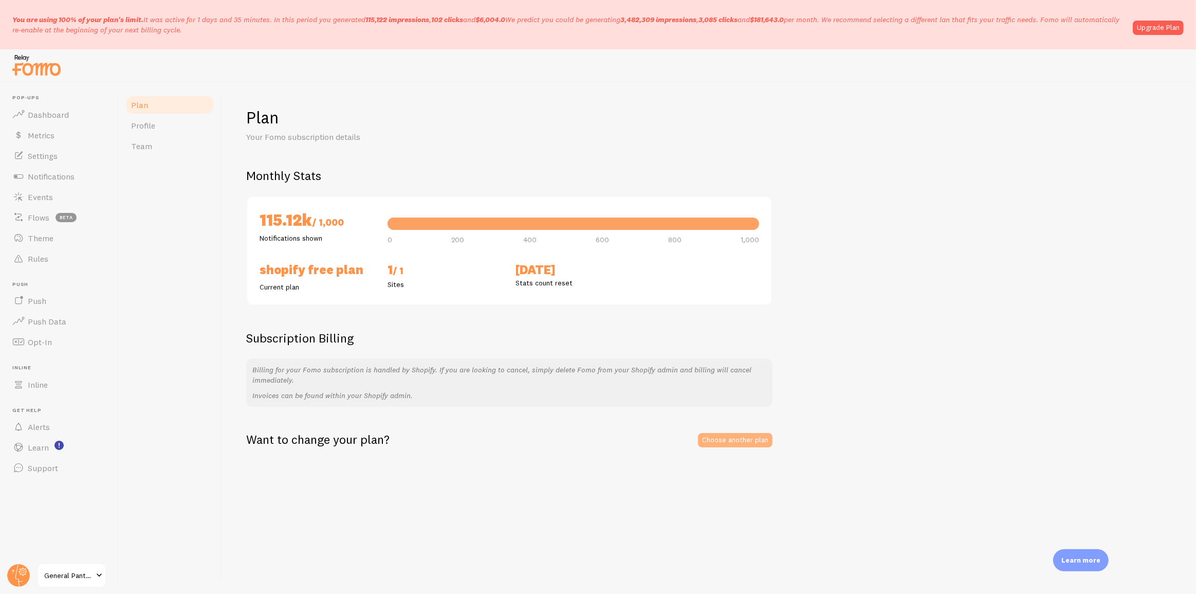  Describe the element at coordinates (59, 427) in the screenshot. I see `a: Alerts` at that location.